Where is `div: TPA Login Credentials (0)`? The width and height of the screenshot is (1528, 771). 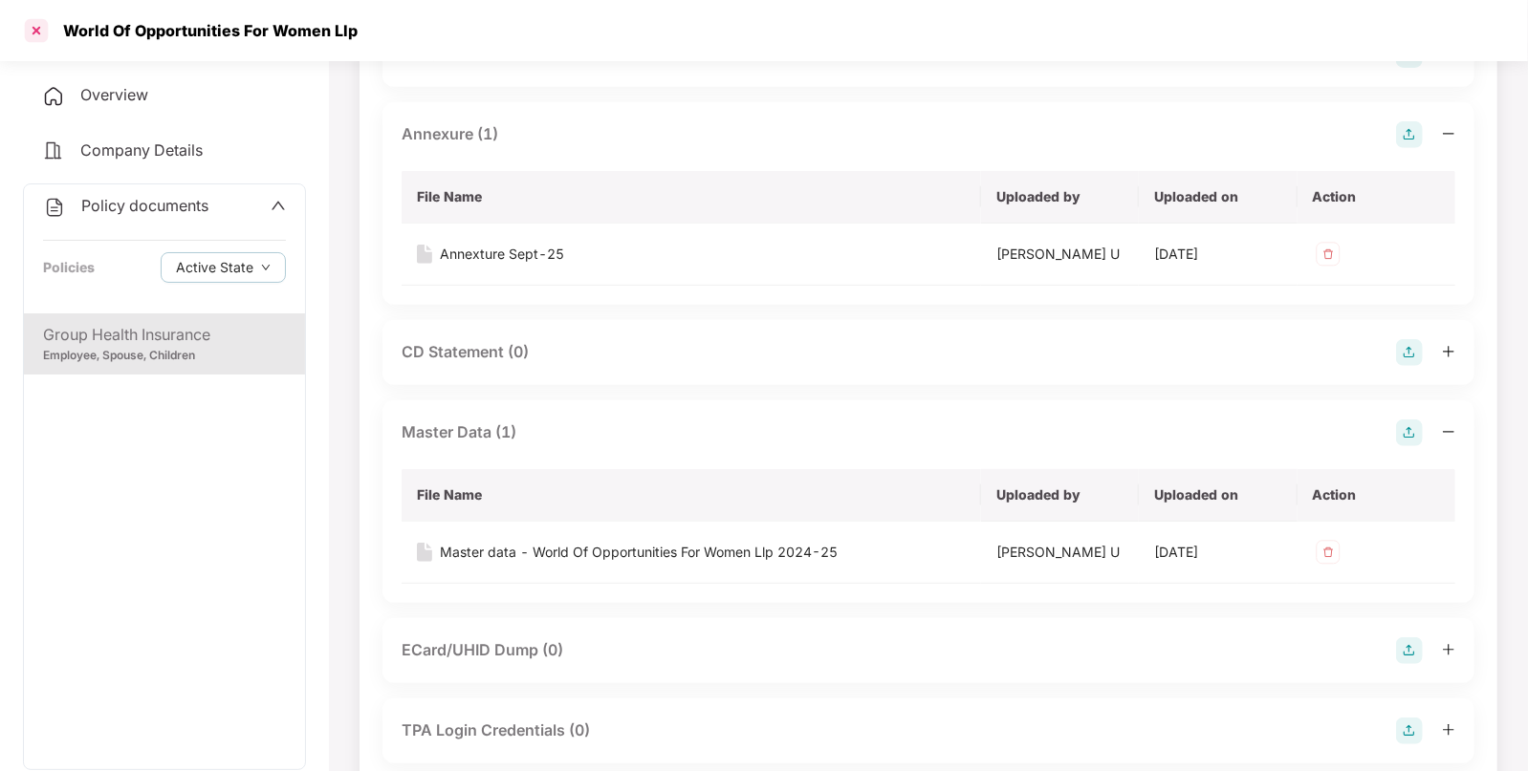
div: TPA Login Credentials (0) is located at coordinates (495, 730).